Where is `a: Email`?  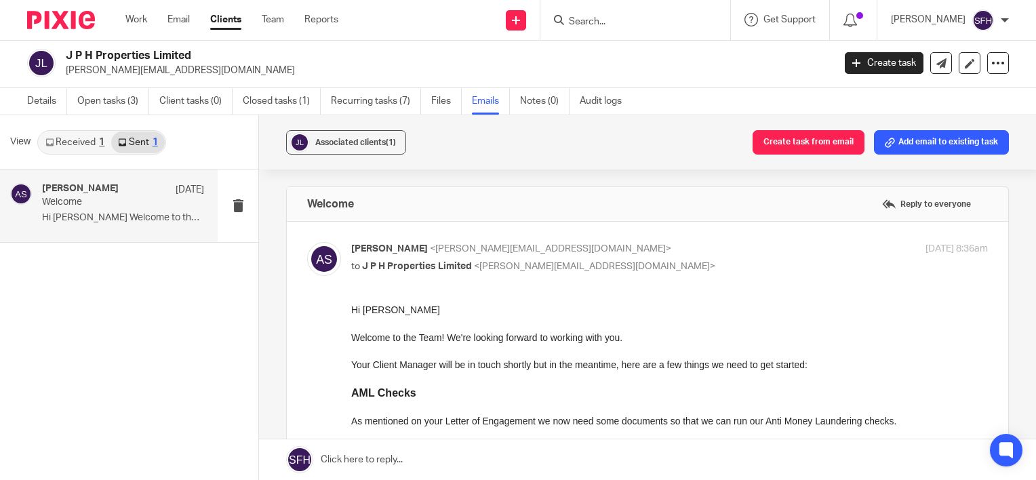 a: Email is located at coordinates (178, 20).